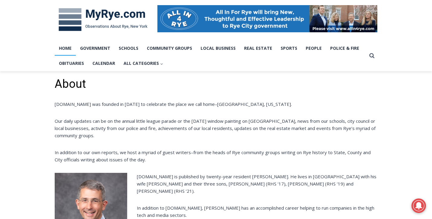  What do you see at coordinates (267, 19) in the screenshot?
I see `a: All in for Rye` at bounding box center [267, 19].